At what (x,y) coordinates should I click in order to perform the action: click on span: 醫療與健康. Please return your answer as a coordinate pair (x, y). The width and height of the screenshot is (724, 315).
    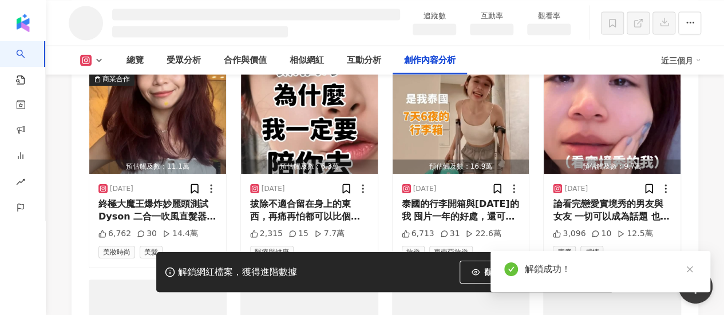
    Looking at the image, I should click on (272, 252).